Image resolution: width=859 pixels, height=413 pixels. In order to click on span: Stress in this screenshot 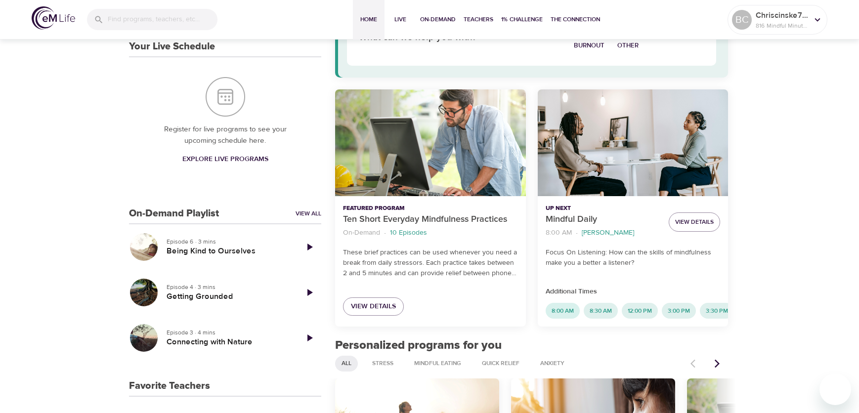, I will do `click(383, 363)`.